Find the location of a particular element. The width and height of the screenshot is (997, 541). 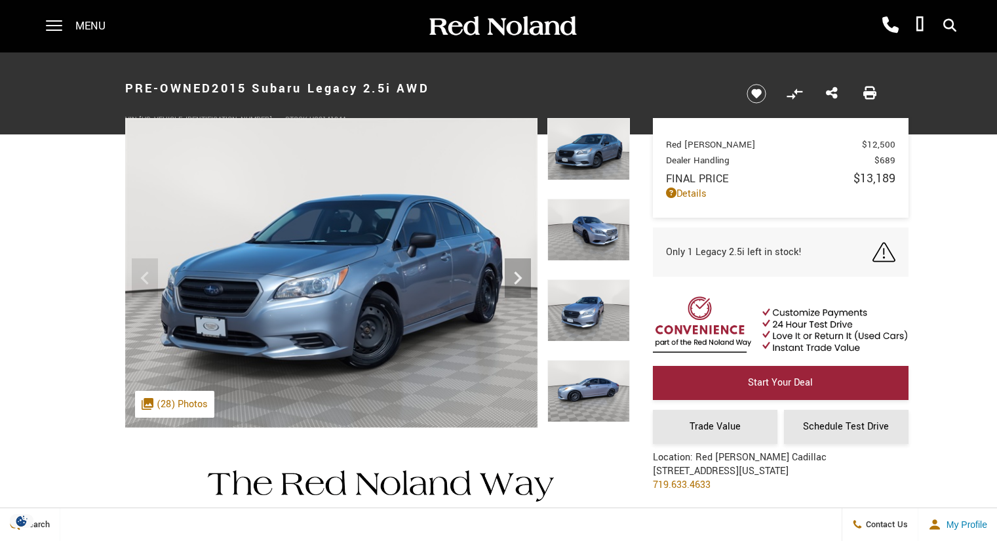

section: Click to Open Cookie Consent Modal is located at coordinates (22, 520).